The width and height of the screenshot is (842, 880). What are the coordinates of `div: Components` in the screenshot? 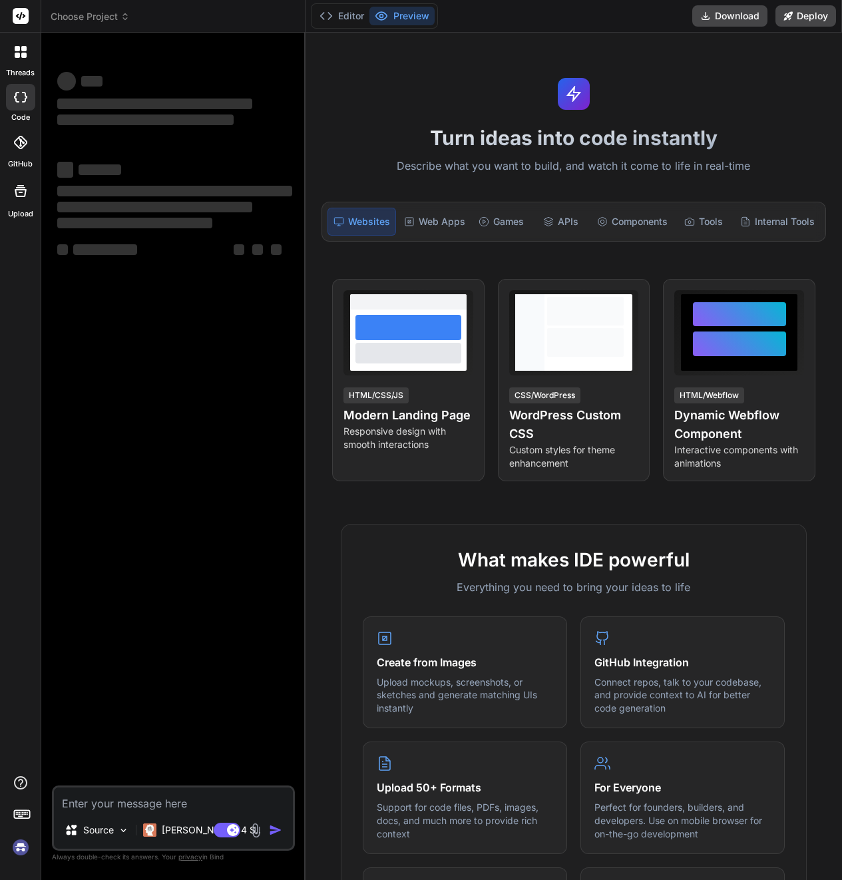 It's located at (632, 222).